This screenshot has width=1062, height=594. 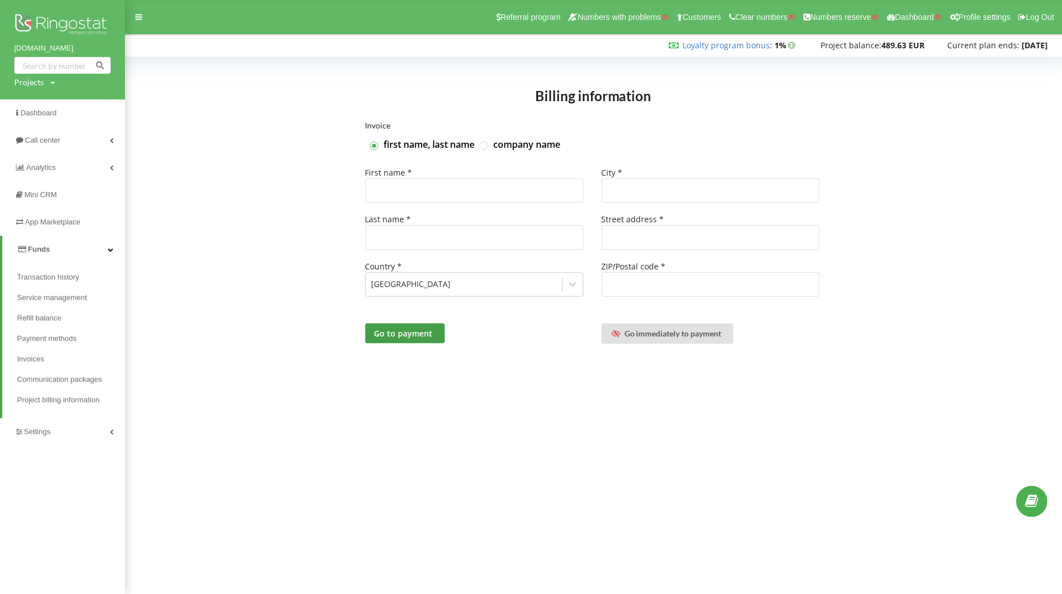 What do you see at coordinates (40, 194) in the screenshot?
I see `span: Mini CRM` at bounding box center [40, 194].